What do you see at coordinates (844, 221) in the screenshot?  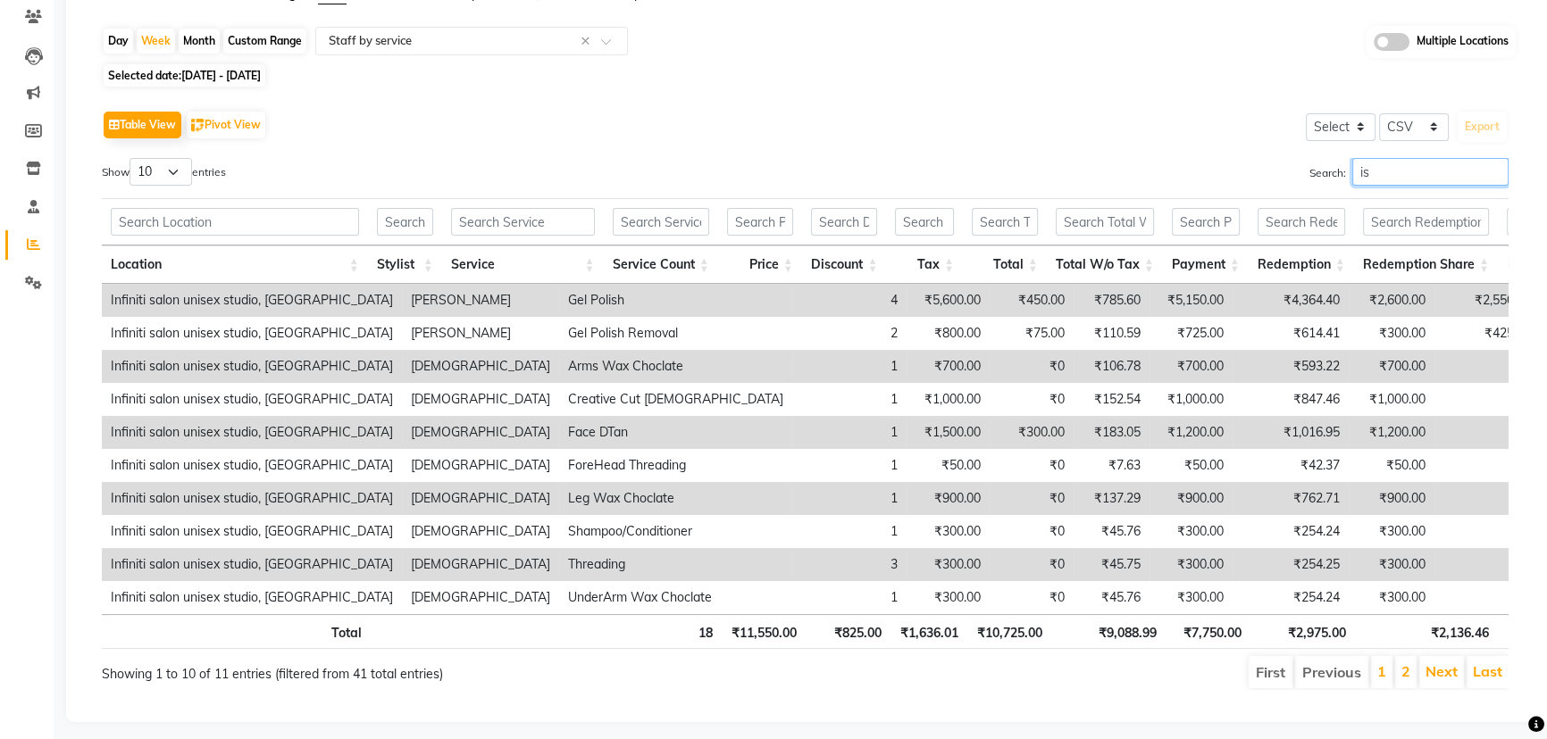 I see `input: Search Discount` at bounding box center [844, 221].